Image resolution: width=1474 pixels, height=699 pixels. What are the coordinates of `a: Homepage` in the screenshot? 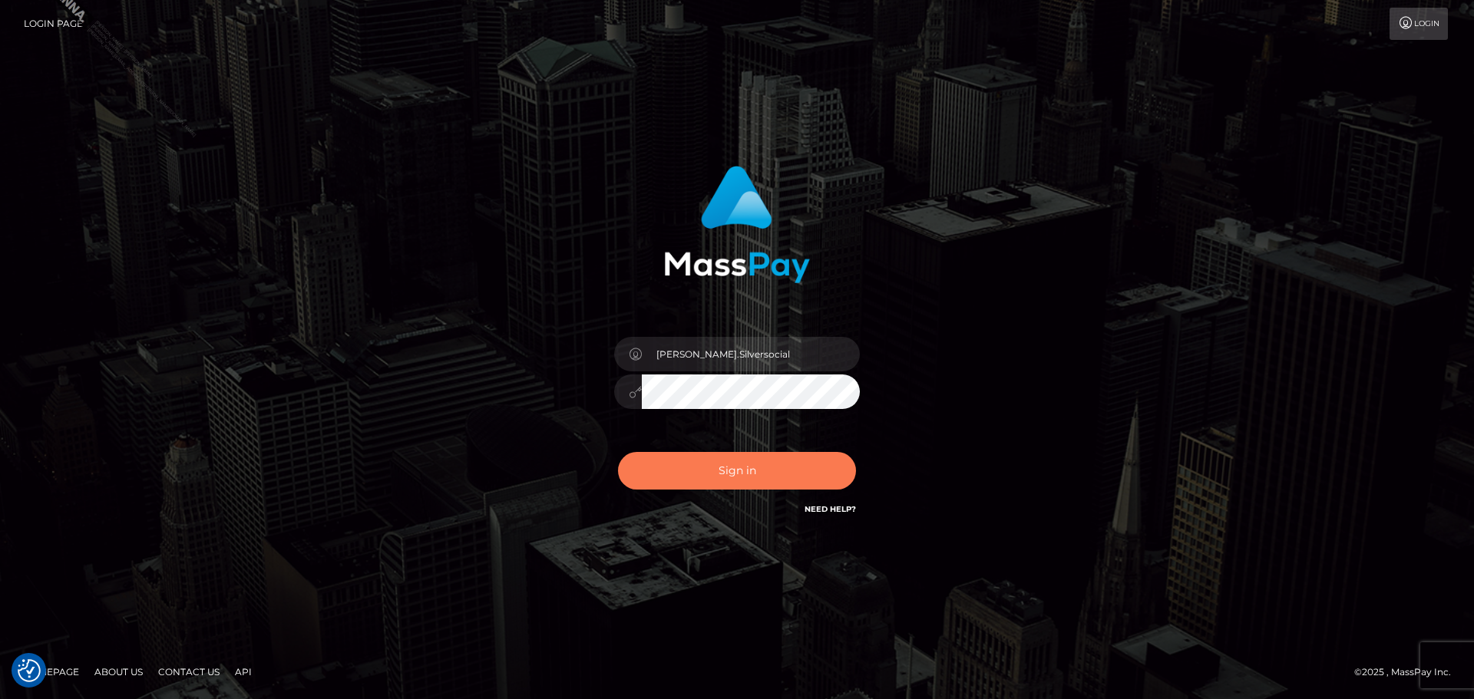 It's located at (51, 672).